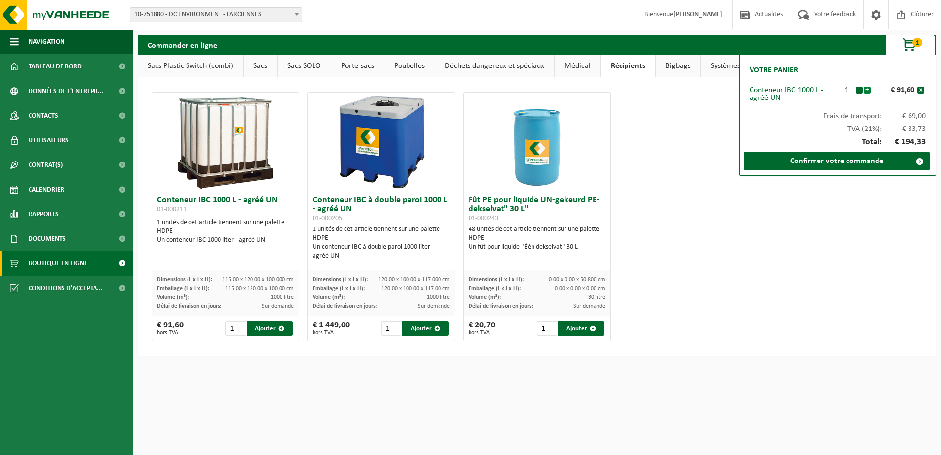 Image resolution: width=941 pixels, height=455 pixels. I want to click on div: TVA (21%):, so click(838, 126).